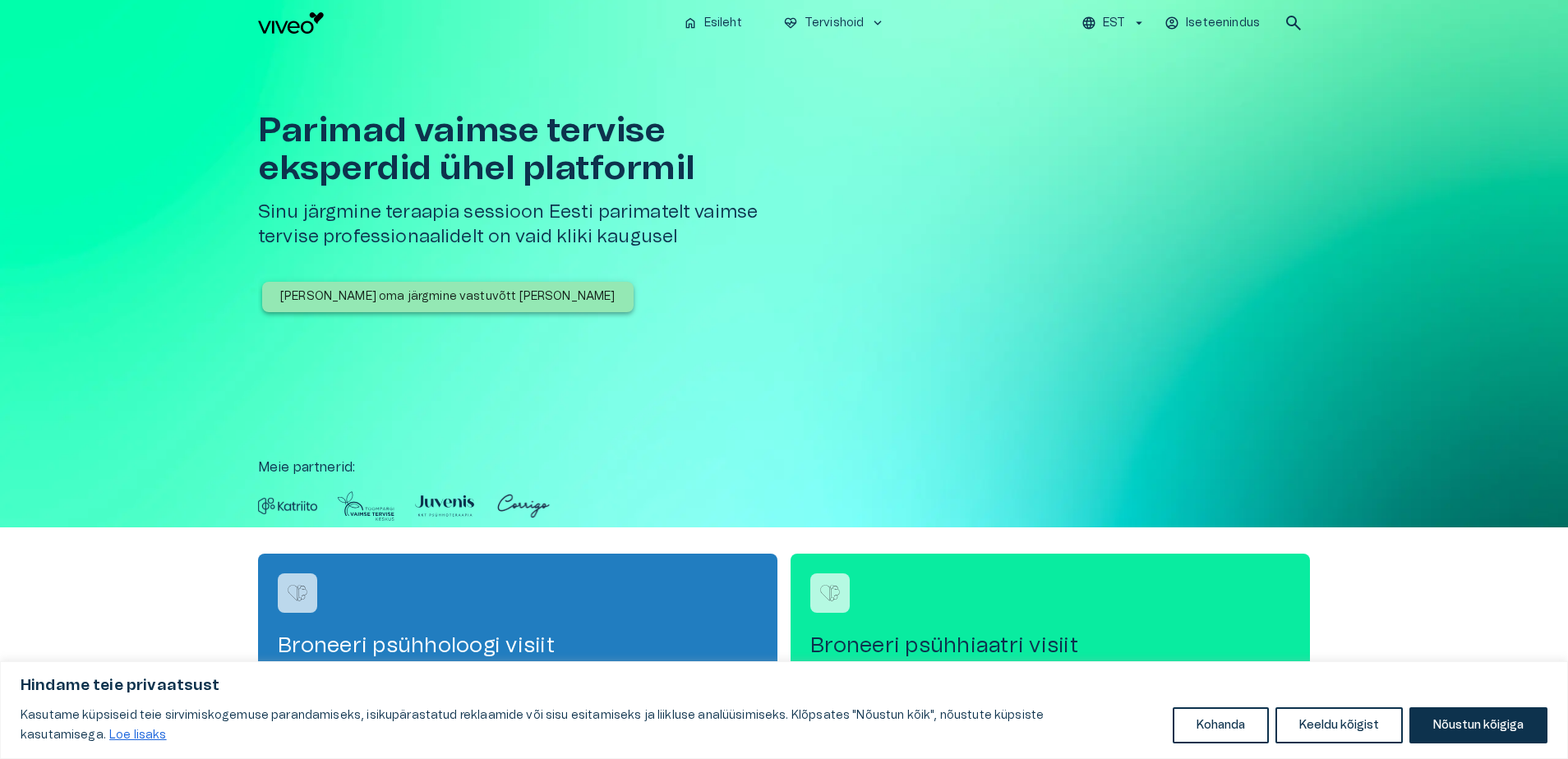 The width and height of the screenshot is (1568, 759). I want to click on span: search, so click(1293, 23).